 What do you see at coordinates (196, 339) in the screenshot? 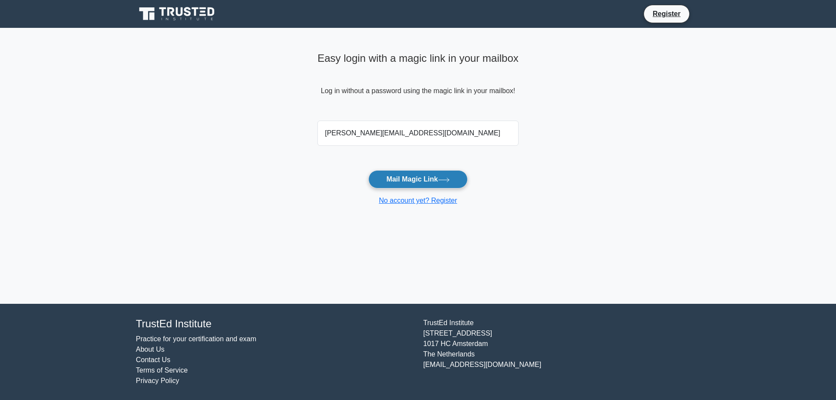
I see `a: Practice for your certification and exam` at bounding box center [196, 339].